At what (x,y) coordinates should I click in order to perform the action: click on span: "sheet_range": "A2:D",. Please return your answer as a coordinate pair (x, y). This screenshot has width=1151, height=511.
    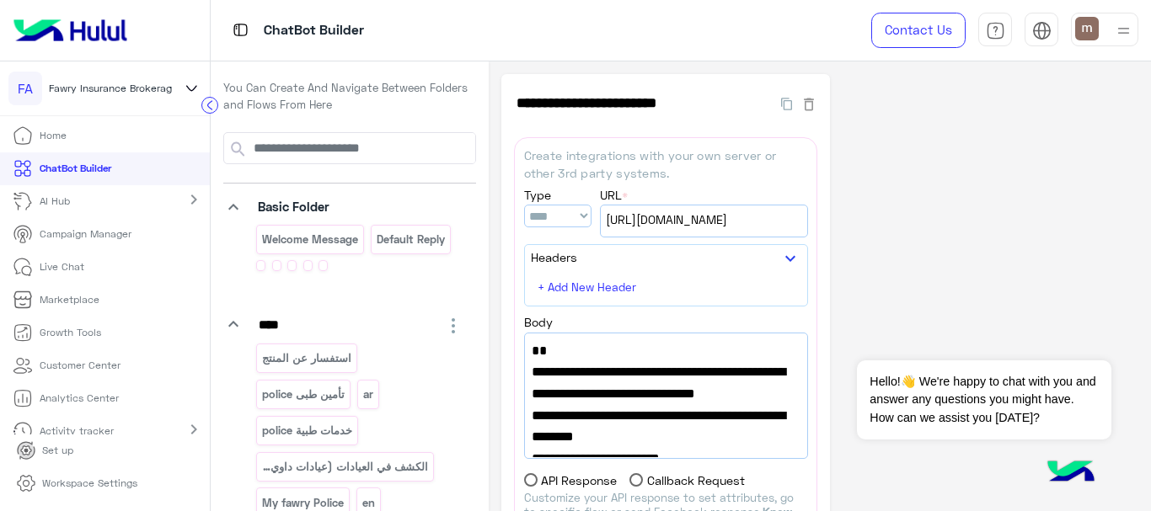
    Looking at the image, I should click on (666, 459).